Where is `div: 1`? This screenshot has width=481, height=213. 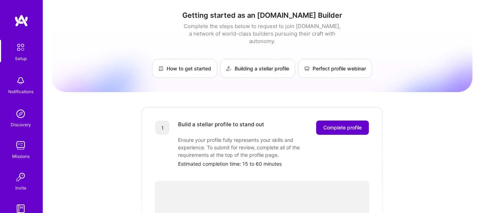 div: 1 is located at coordinates (162, 128).